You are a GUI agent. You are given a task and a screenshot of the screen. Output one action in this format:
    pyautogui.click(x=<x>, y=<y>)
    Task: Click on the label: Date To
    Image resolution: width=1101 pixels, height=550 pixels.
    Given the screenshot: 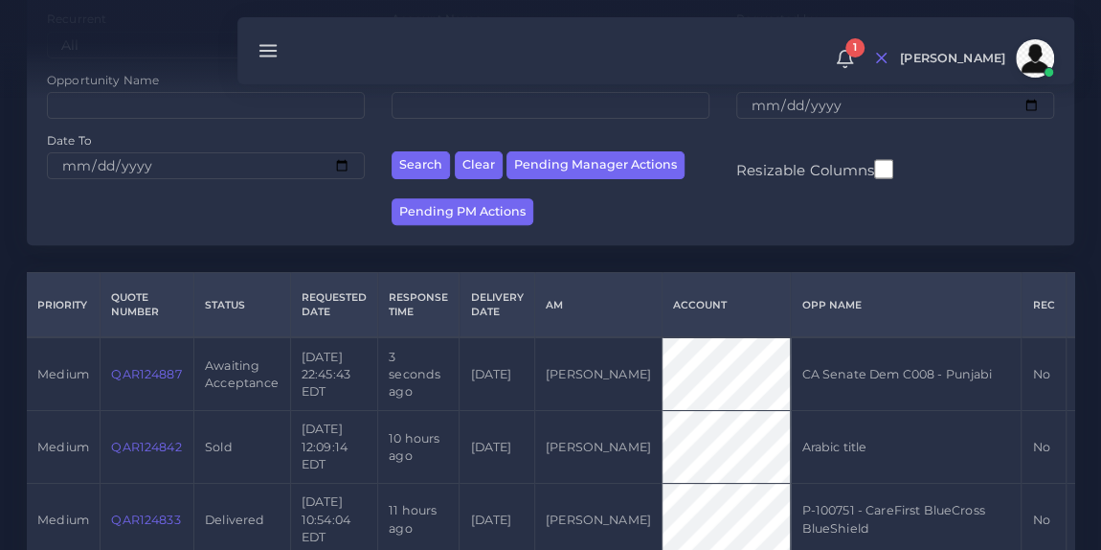 What is the action you would take?
    pyautogui.click(x=69, y=140)
    